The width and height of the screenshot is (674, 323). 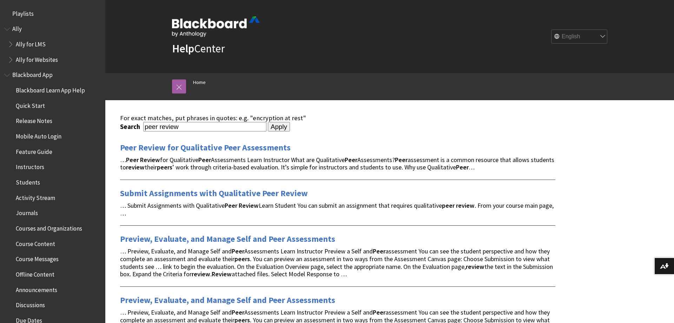 What do you see at coordinates (183, 48) in the screenshot?
I see `strong: Help` at bounding box center [183, 48].